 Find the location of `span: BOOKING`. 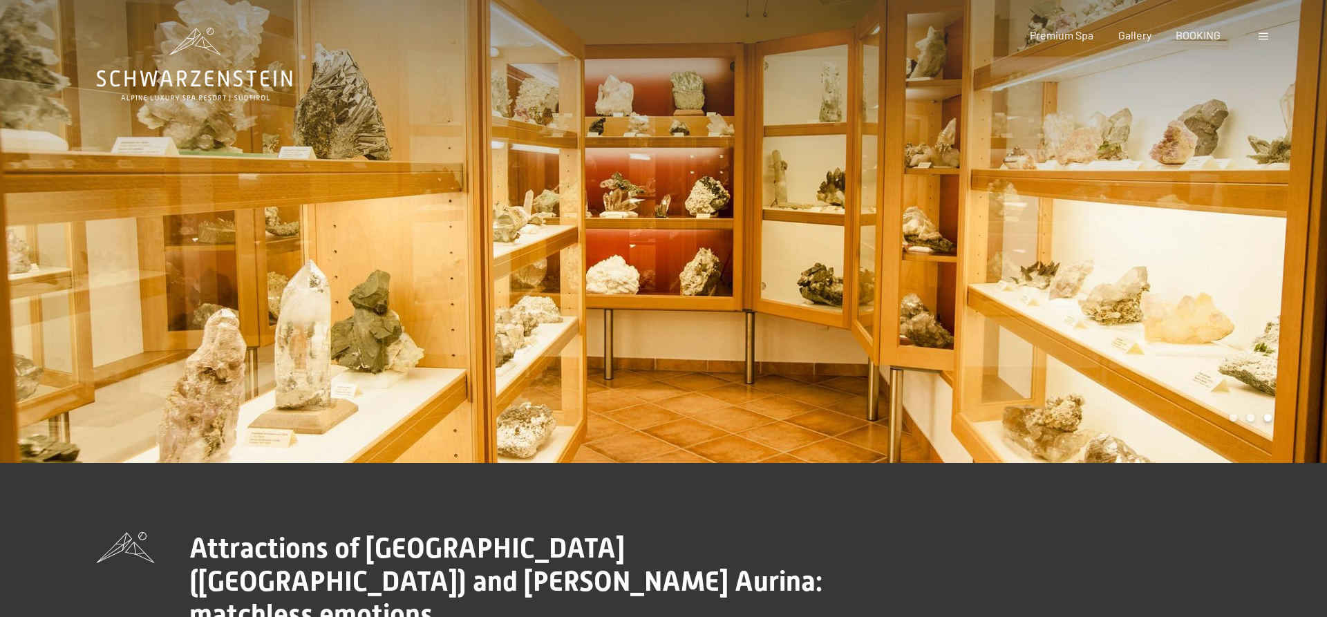

span: BOOKING is located at coordinates (1198, 35).